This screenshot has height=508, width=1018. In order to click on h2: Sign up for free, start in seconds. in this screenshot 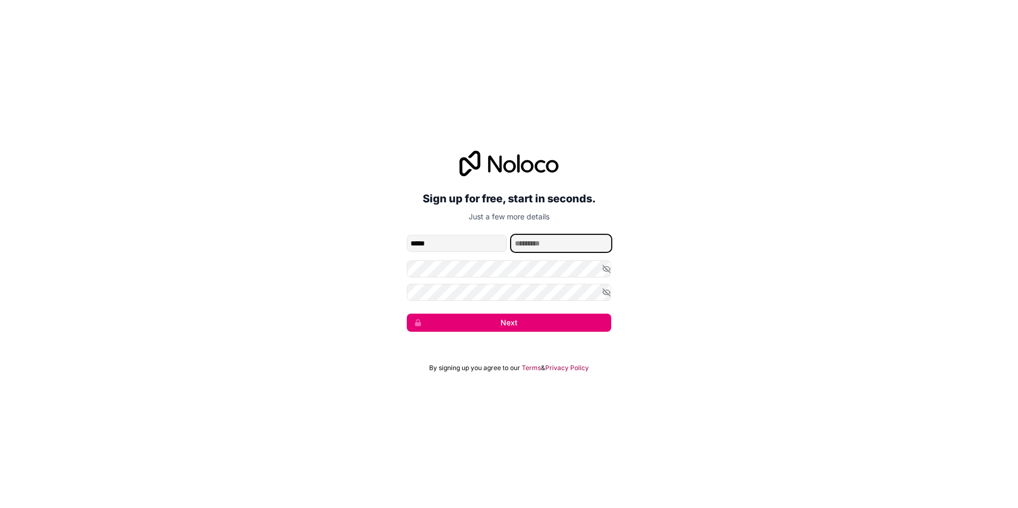, I will do `click(509, 199)`.